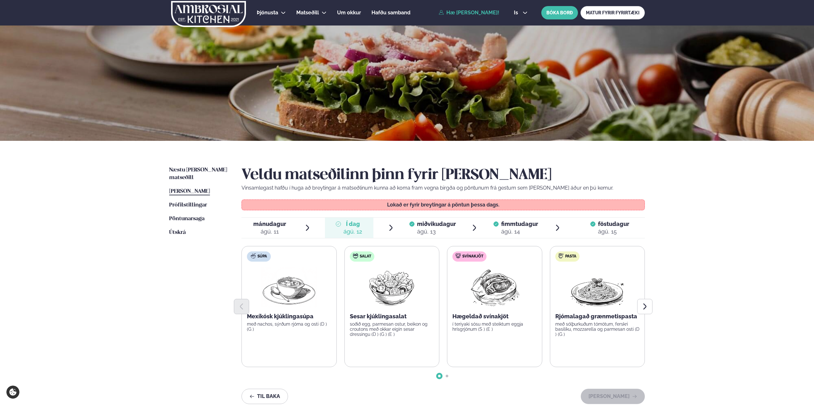  What do you see at coordinates (613, 224) in the screenshot?
I see `span: föstudagur` at bounding box center [613, 224].